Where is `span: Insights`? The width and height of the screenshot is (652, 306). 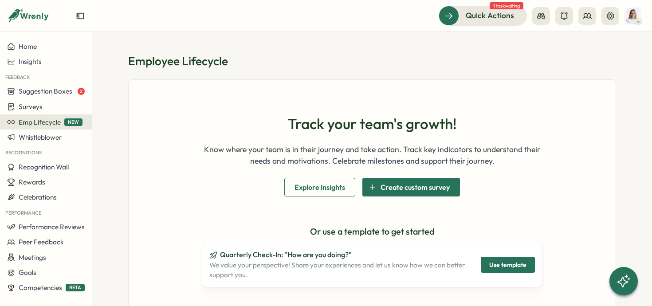
span: Insights is located at coordinates (30, 61).